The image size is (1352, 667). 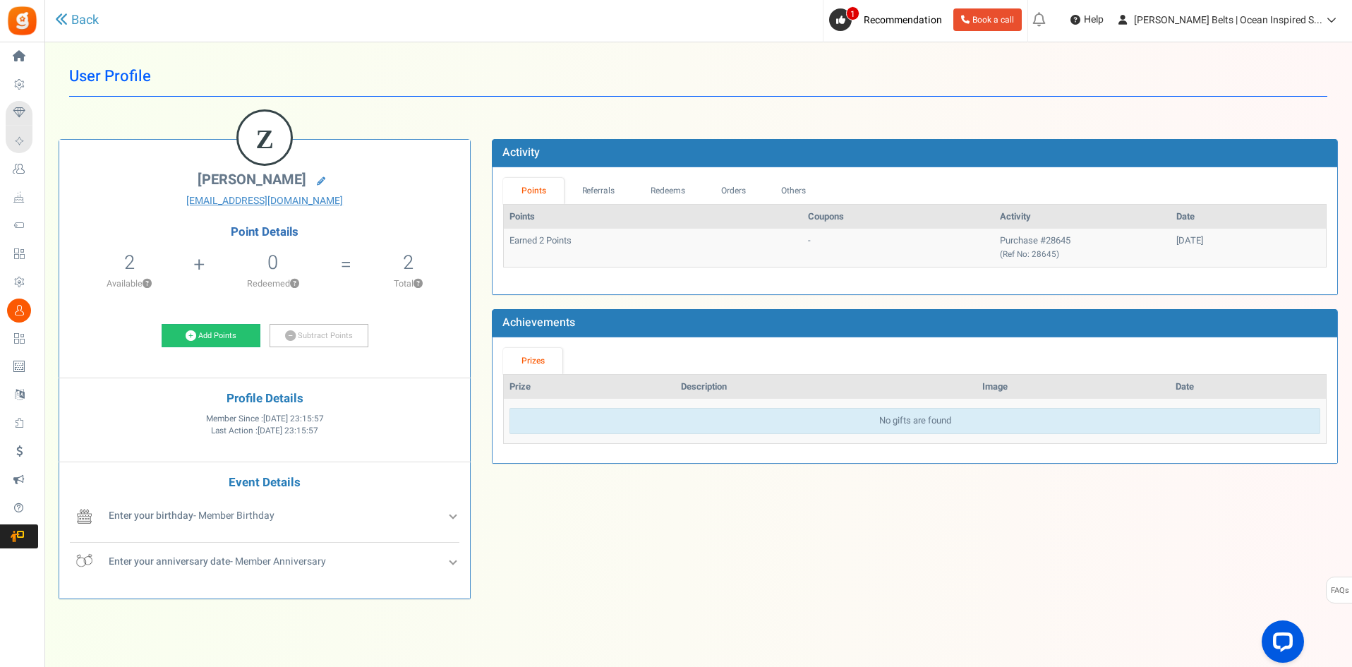 What do you see at coordinates (1087, 20) in the screenshot?
I see `a: Help` at bounding box center [1087, 20].